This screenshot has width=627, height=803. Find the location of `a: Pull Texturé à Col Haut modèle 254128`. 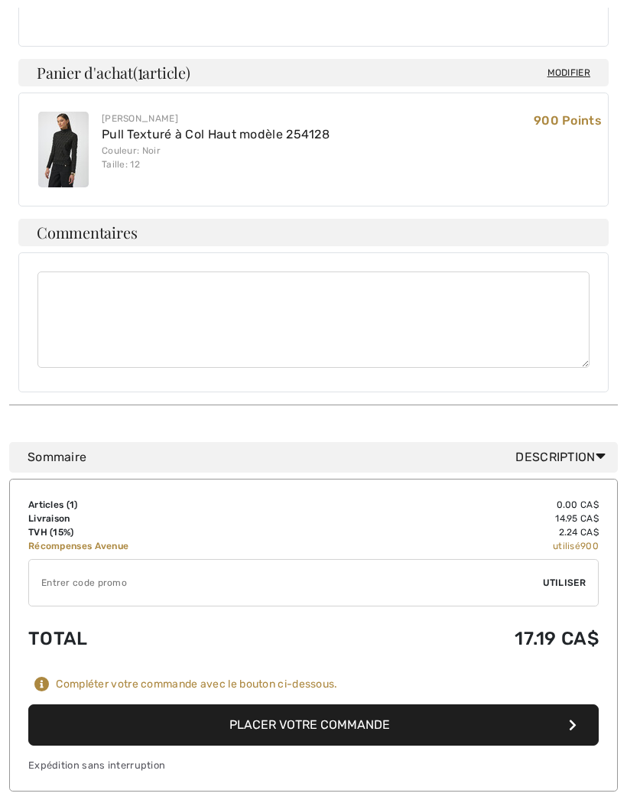

a: Pull Texturé à Col Haut modèle 254128 is located at coordinates (216, 134).